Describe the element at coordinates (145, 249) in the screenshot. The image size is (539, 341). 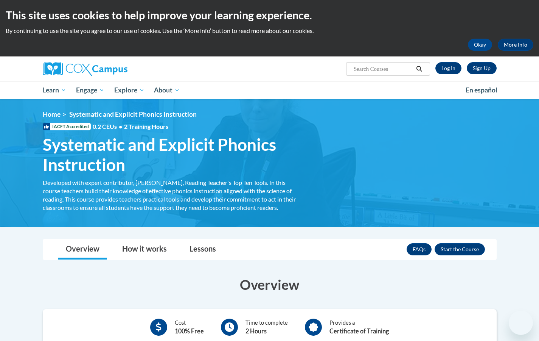
I see `a: How it works` at that location.